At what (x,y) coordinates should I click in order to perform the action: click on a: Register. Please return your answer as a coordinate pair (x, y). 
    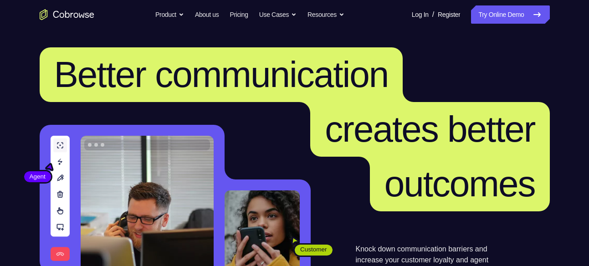
    Looking at the image, I should click on (449, 15).